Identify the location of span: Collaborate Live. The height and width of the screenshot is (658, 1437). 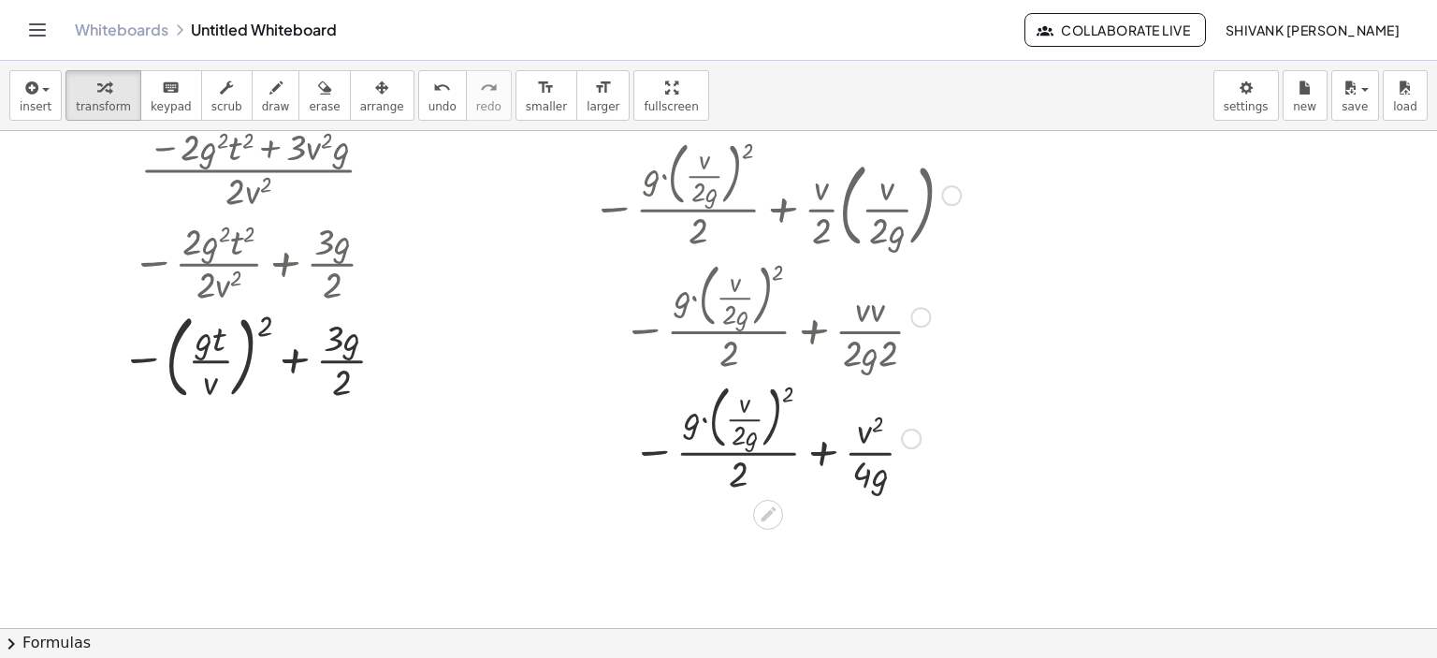
(1115, 30).